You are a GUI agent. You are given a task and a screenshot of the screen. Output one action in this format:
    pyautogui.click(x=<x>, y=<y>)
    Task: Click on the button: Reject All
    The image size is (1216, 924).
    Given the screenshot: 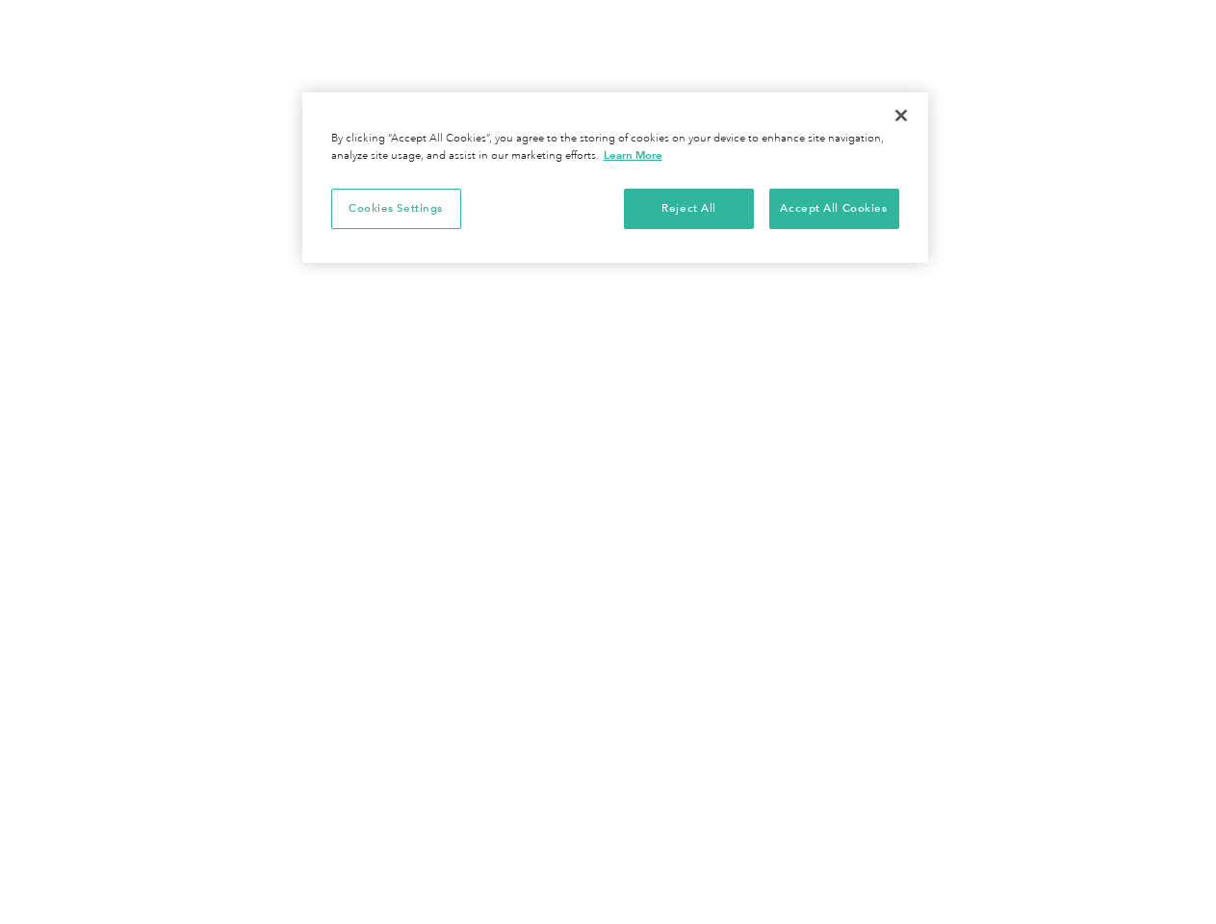 What is the action you would take?
    pyautogui.click(x=689, y=209)
    